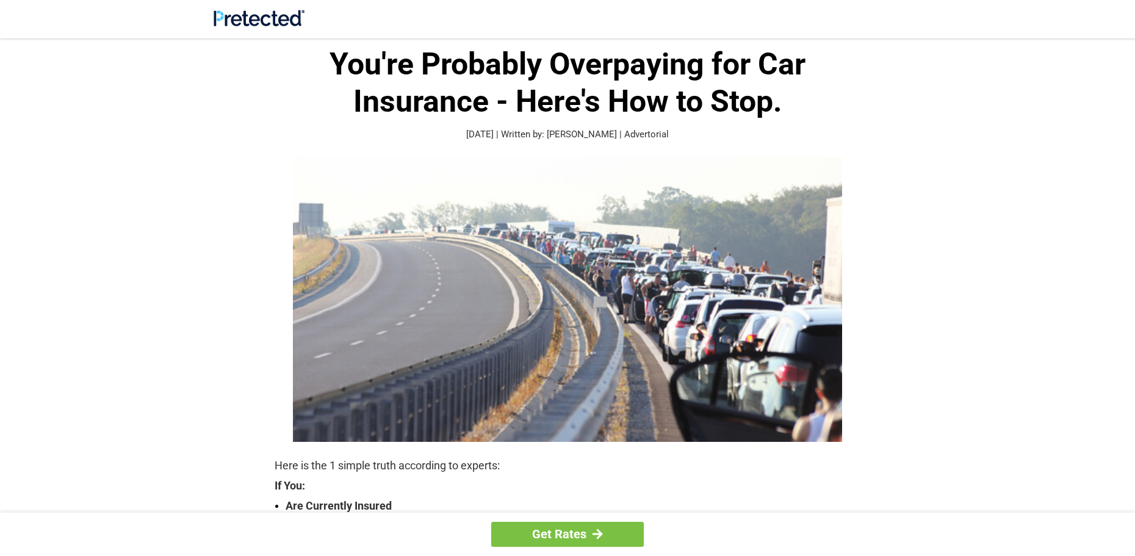  Describe the element at coordinates (259, 18) in the screenshot. I see `img: Site Logo` at that location.